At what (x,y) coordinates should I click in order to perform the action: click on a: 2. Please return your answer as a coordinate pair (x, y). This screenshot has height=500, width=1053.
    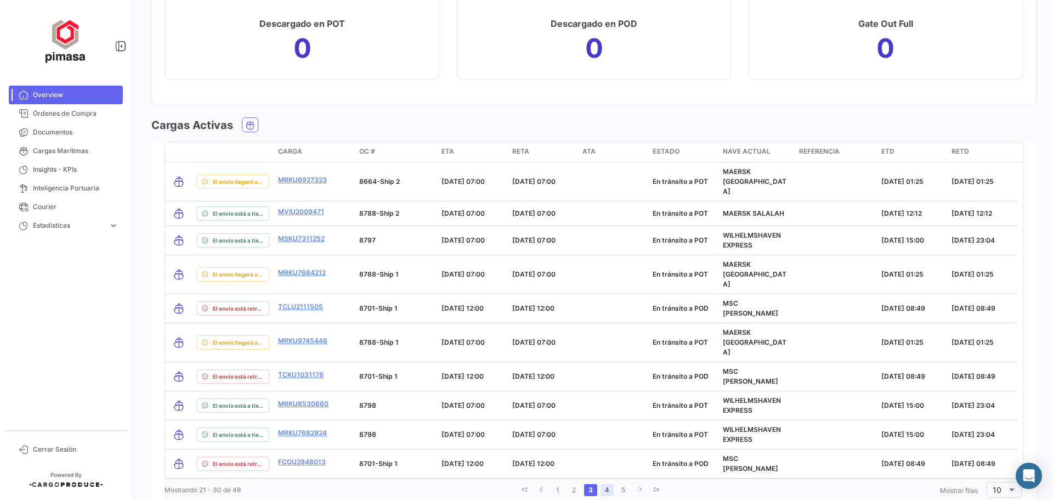
    Looking at the image, I should click on (574, 490).